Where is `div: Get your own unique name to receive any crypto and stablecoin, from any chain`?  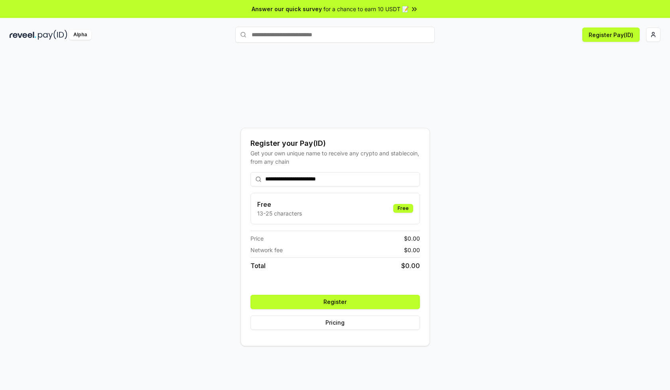 div: Get your own unique name to receive any crypto and stablecoin, from any chain is located at coordinates (335, 157).